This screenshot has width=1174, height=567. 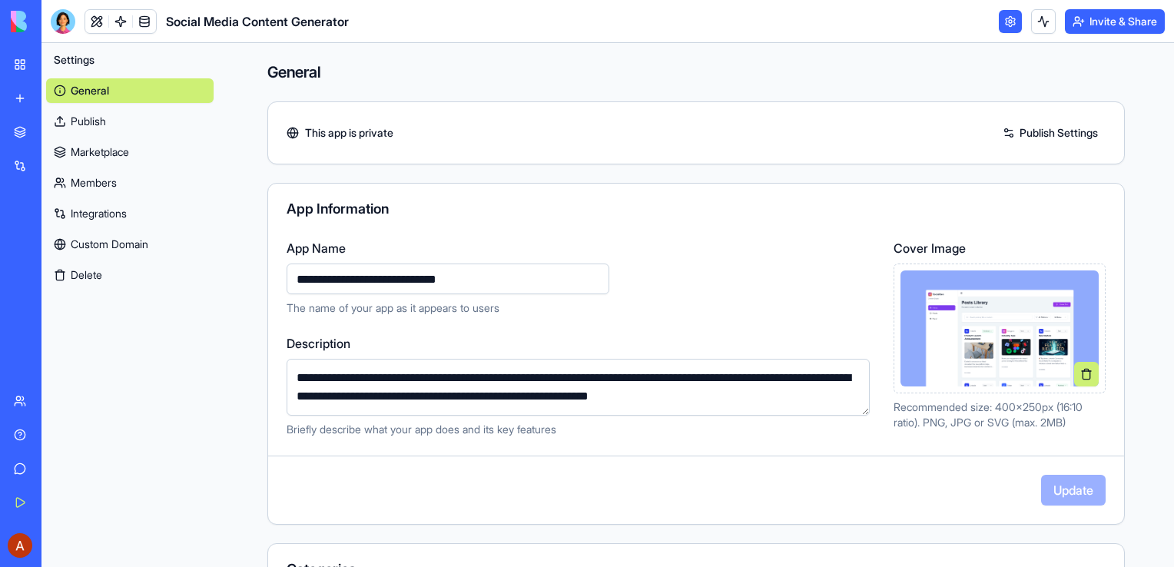 What do you see at coordinates (257, 22) in the screenshot?
I see `span: Social Media Content Generator` at bounding box center [257, 22].